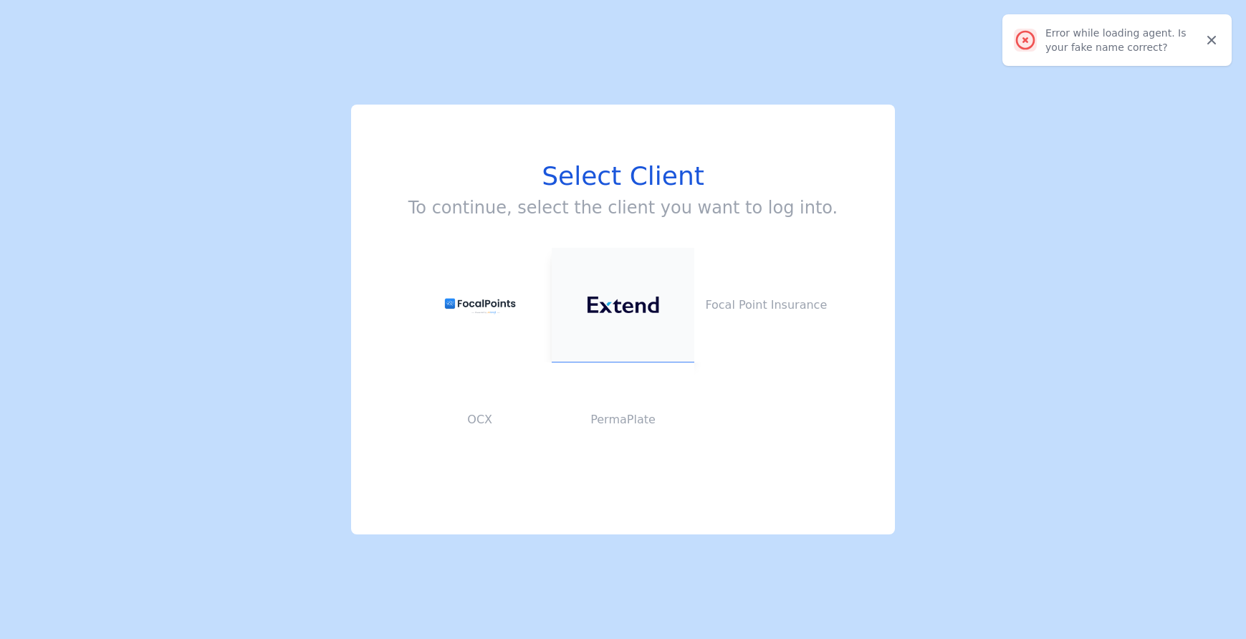 This screenshot has width=1246, height=639. I want to click on h3: To continue, select the client you want to log into., so click(623, 208).